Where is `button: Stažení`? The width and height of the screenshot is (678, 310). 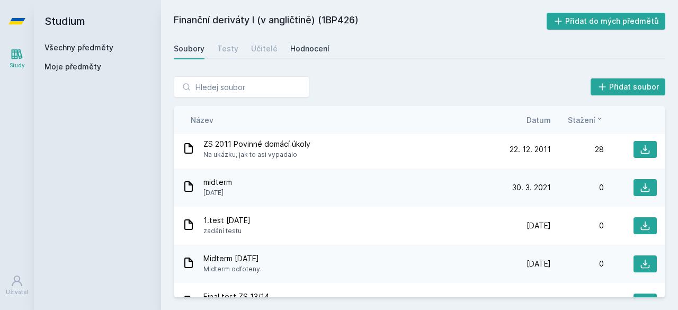 button: Stažení is located at coordinates (586, 120).